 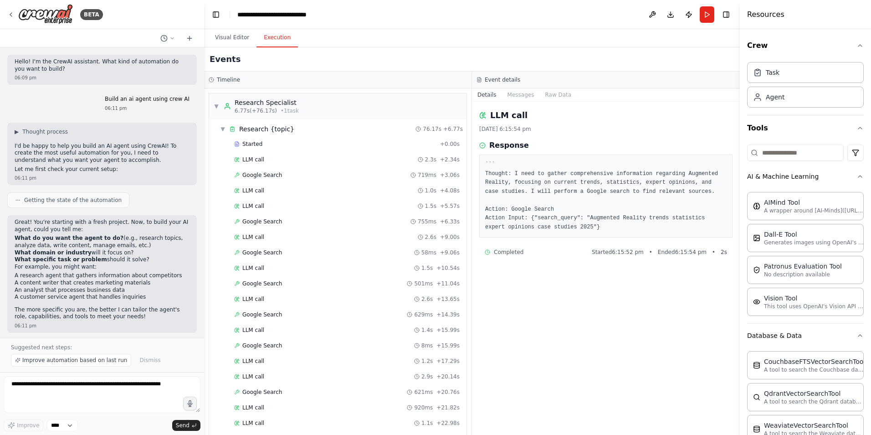 I want to click on h2: Events, so click(x=225, y=59).